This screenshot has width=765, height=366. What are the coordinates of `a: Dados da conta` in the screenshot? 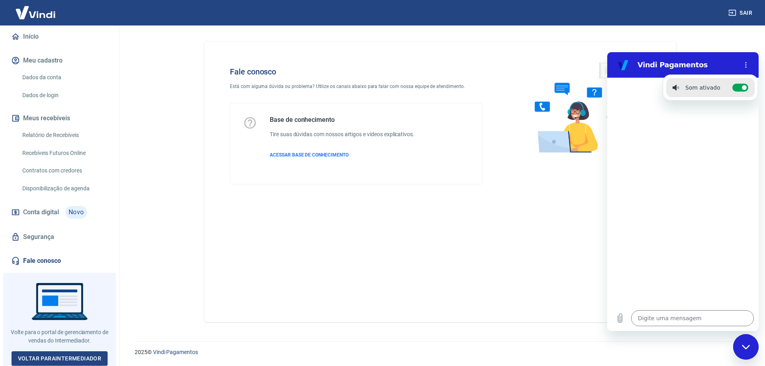 It's located at (64, 77).